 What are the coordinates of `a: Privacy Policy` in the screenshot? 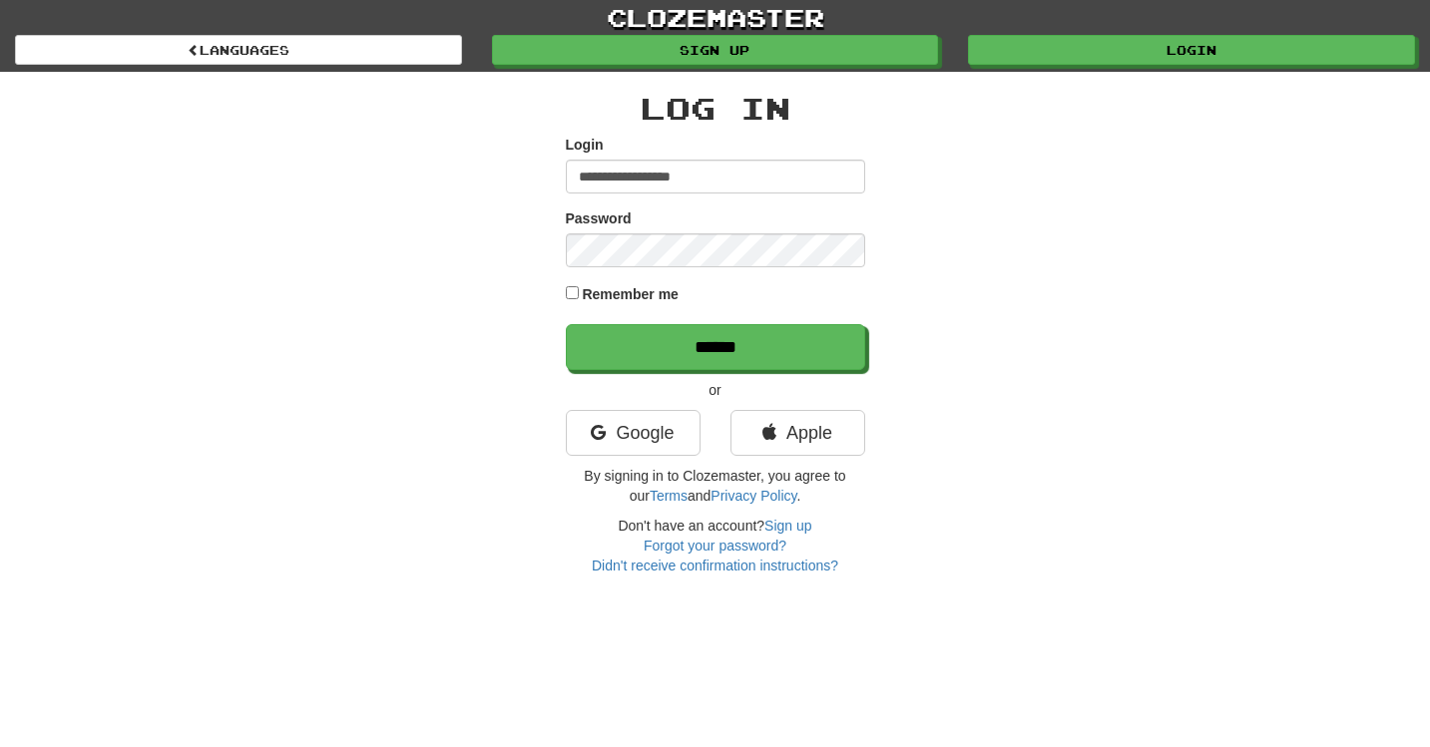 It's located at (753, 496).